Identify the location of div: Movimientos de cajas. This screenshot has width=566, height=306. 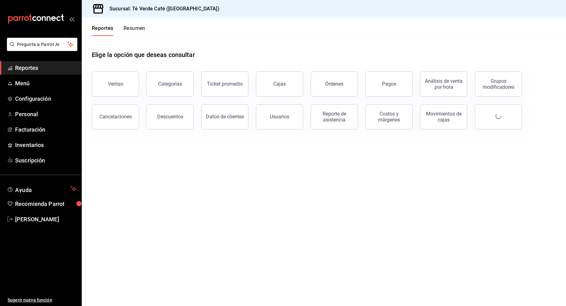
(444, 117).